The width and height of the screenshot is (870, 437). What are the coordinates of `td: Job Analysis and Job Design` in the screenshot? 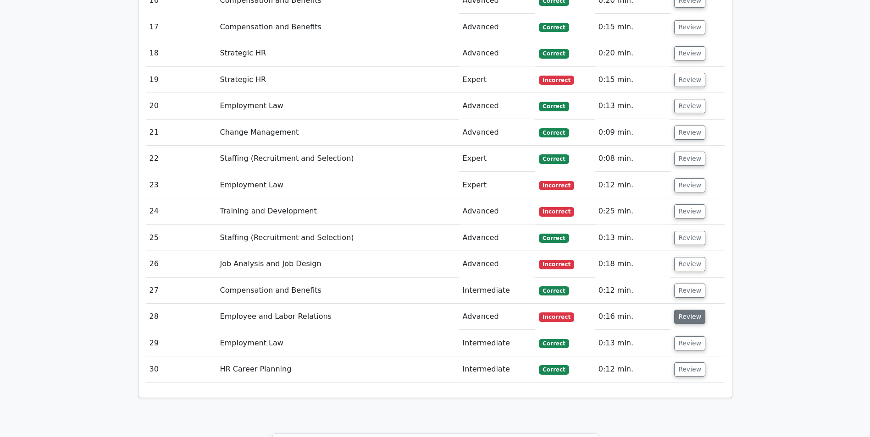 It's located at (337, 264).